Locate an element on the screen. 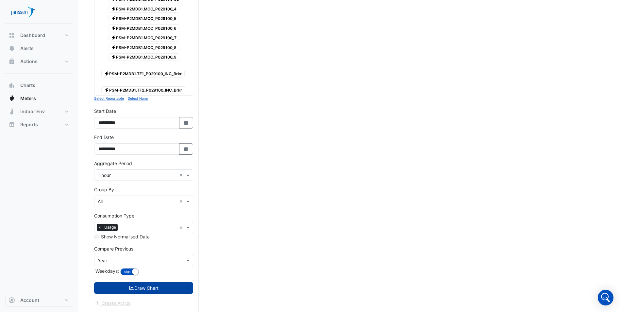 The image size is (620, 312). button: Reports is located at coordinates (39, 125).